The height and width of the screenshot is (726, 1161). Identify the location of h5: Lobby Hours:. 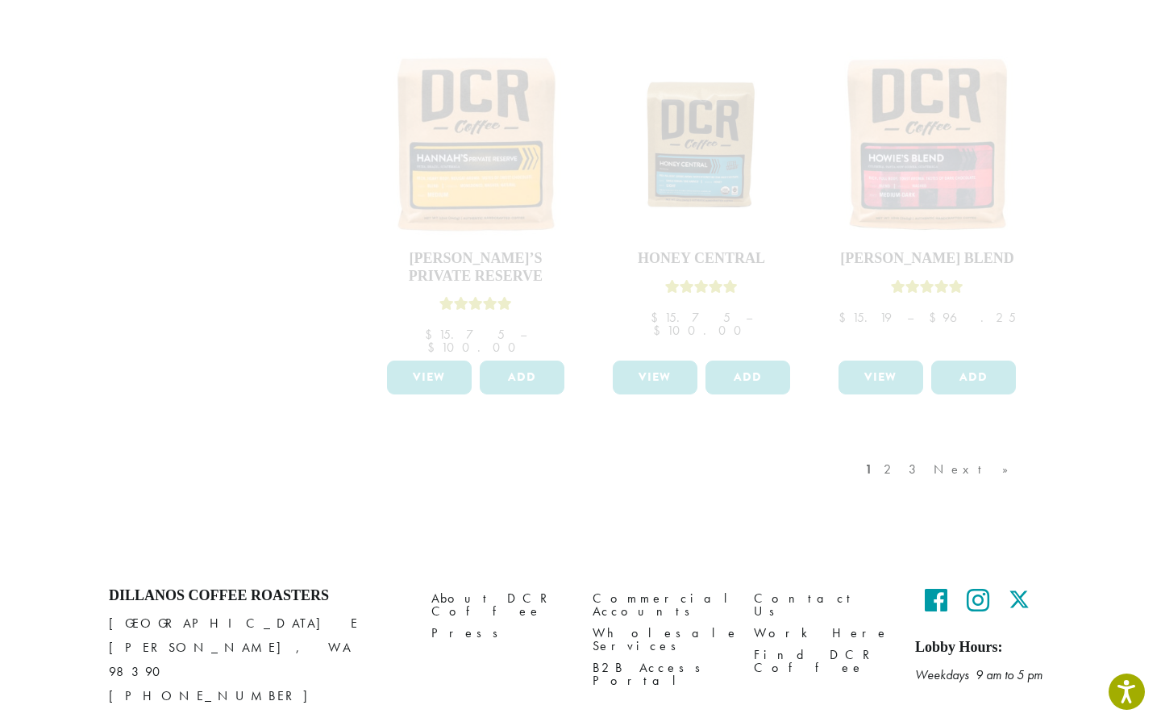
(984, 648).